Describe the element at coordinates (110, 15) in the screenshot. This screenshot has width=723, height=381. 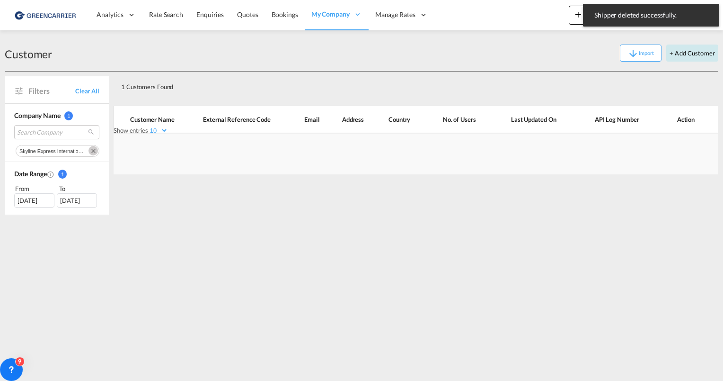
I see `span: Analytics` at that location.